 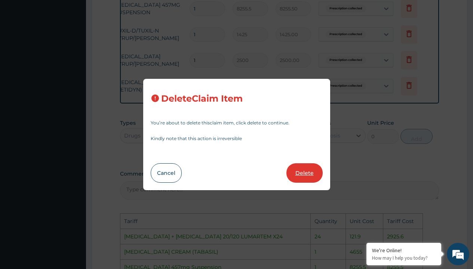 What do you see at coordinates (404, 251) in the screenshot?
I see `div: We're Online!` at bounding box center [404, 251].